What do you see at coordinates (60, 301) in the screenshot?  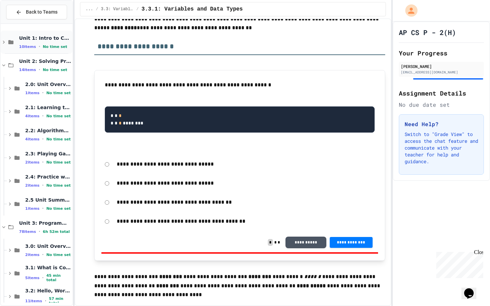 I see `span: 57 min total` at bounding box center [60, 301].